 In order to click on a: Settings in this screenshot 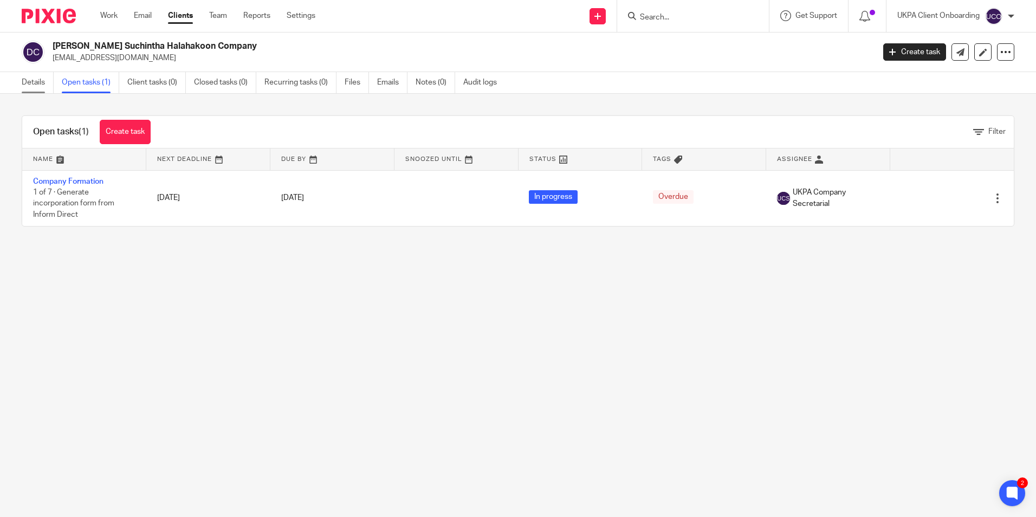, I will do `click(301, 16)`.